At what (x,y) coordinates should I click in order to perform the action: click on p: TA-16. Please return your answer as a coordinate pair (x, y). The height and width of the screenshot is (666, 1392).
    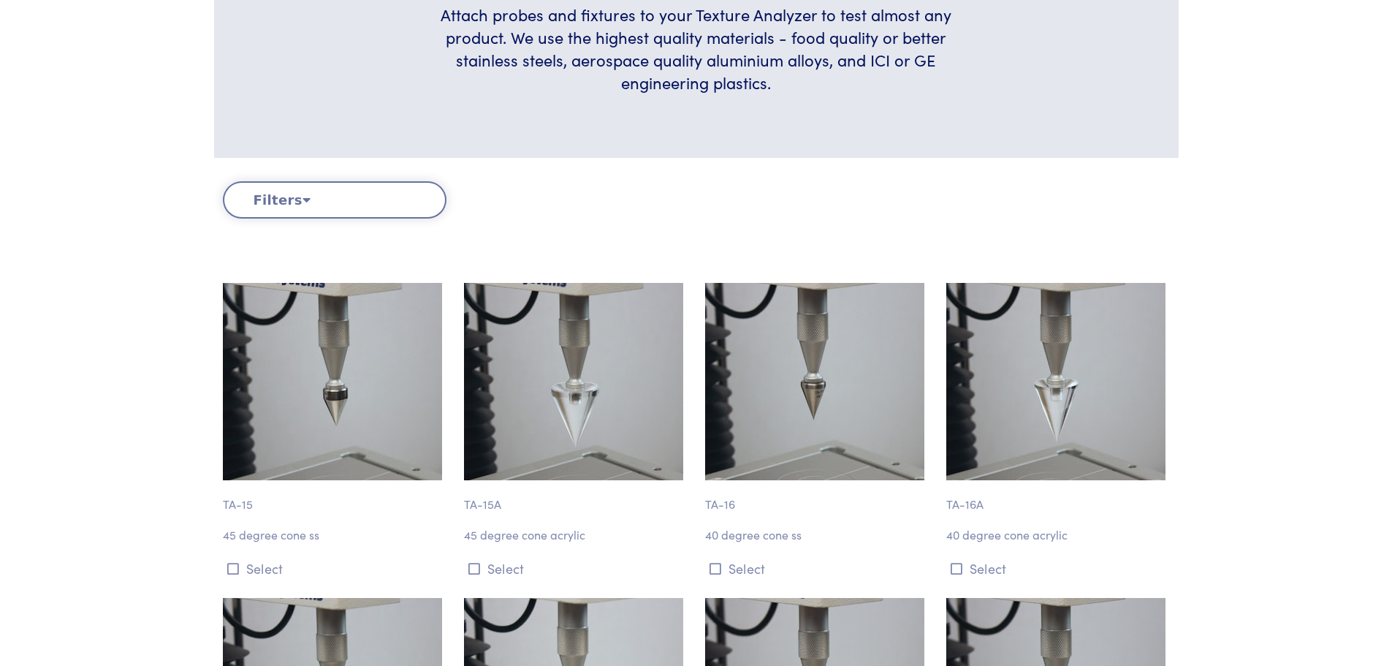
    Looking at the image, I should click on (817, 497).